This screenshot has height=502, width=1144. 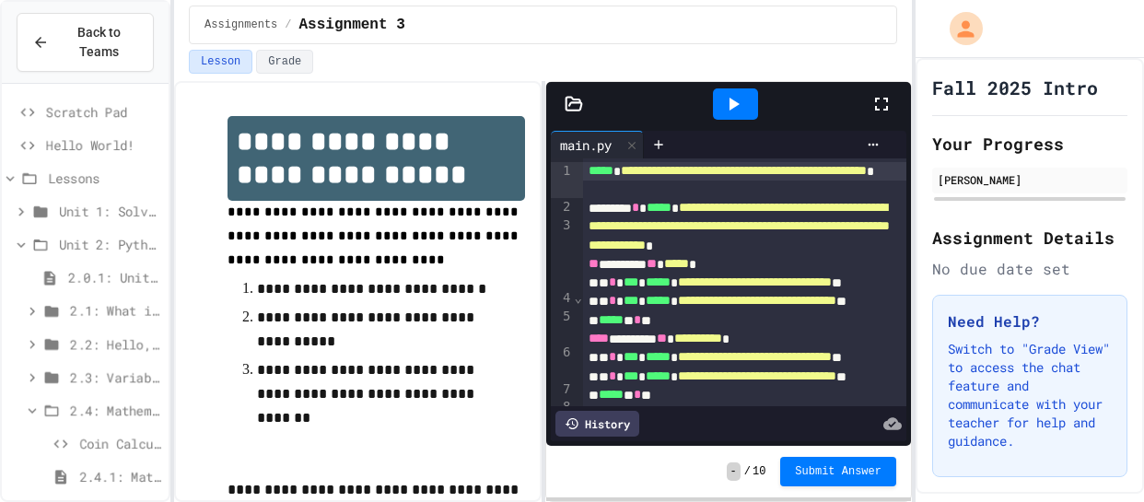 What do you see at coordinates (120, 476) in the screenshot?
I see `span: 2.4.1: Mathematical Operators` at bounding box center [120, 476].